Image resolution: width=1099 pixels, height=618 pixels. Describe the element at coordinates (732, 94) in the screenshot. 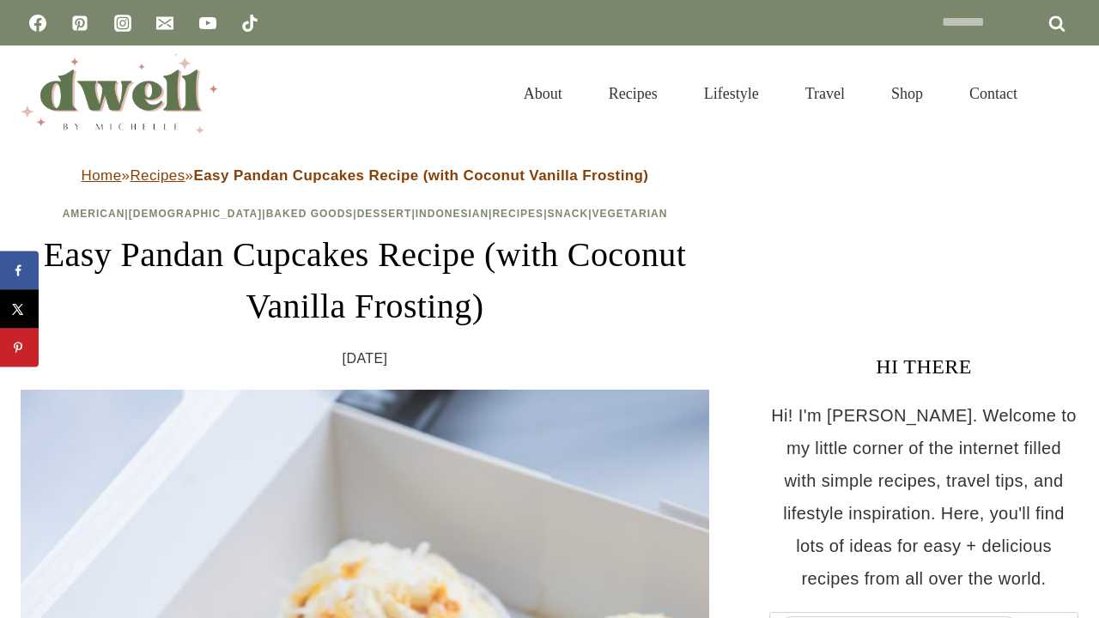

I see `a: Lifestyle` at that location.